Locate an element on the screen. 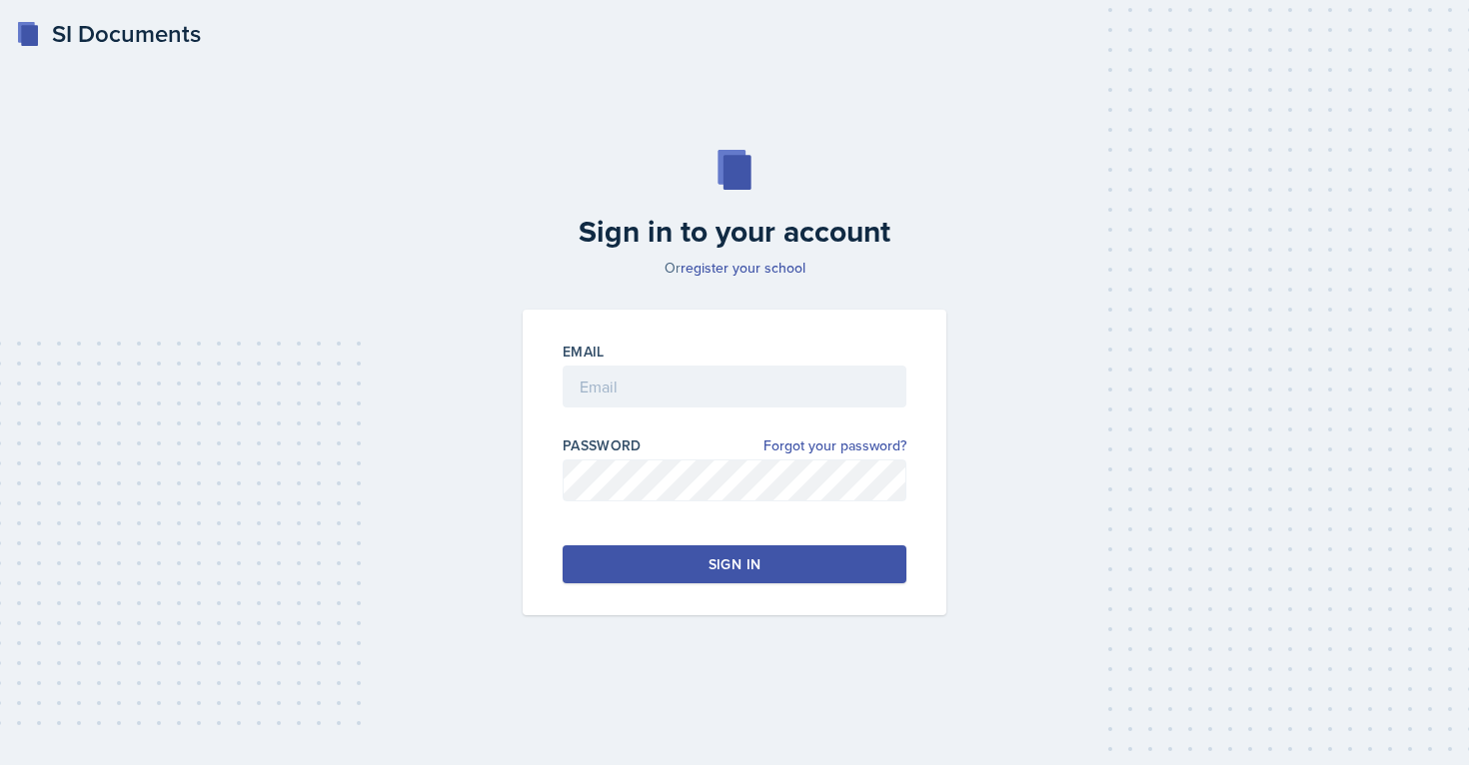 This screenshot has height=765, width=1469. a: Forgot your password? is located at coordinates (834, 446).